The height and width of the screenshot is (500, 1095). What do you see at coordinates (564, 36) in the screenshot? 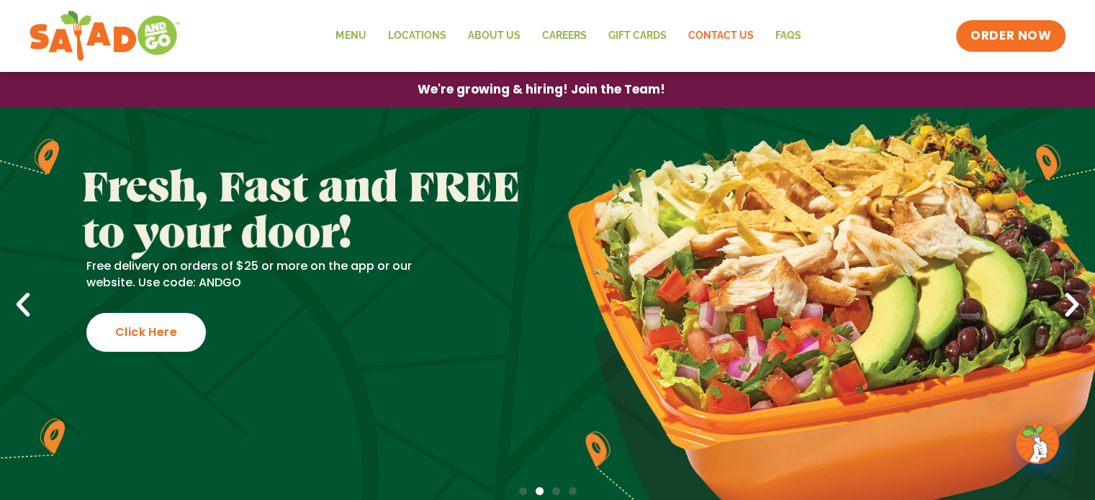
I see `a: Careers` at bounding box center [564, 36].